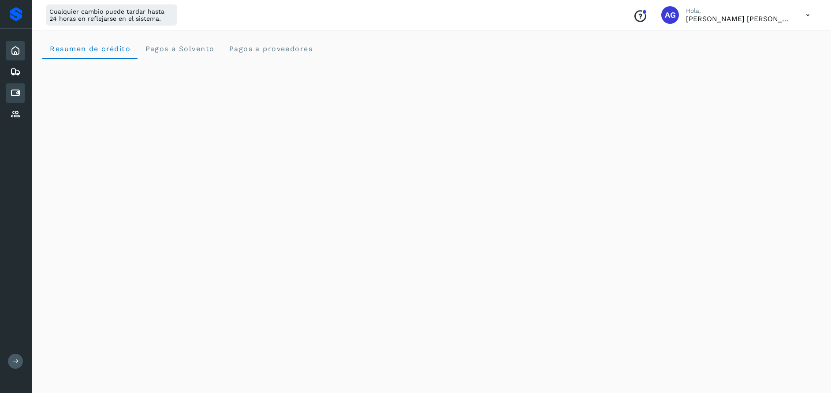 This screenshot has height=393, width=831. What do you see at coordinates (15, 114) in the screenshot?
I see `div: Proveedores` at bounding box center [15, 114].